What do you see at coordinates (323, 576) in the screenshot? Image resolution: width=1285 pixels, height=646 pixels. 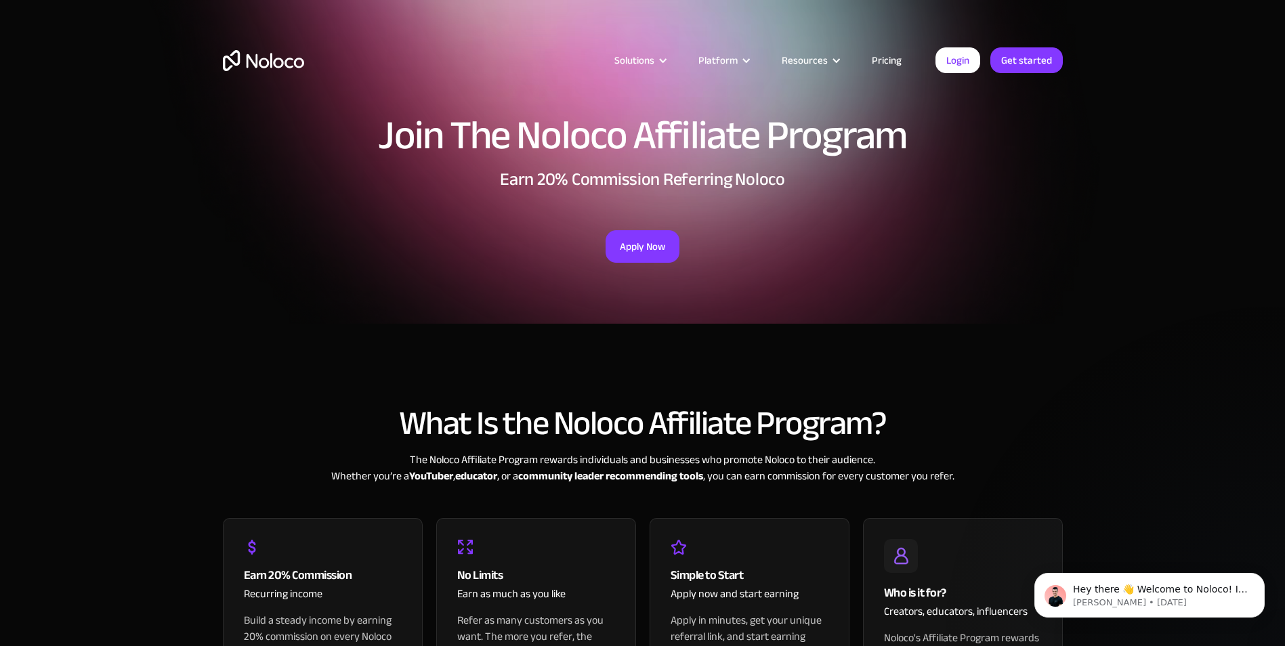 I see `div: Earn 20% Commission` at bounding box center [323, 576].